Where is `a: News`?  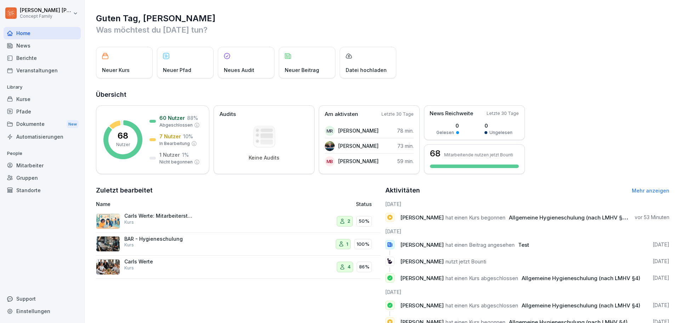
a: News is located at coordinates (42, 45).